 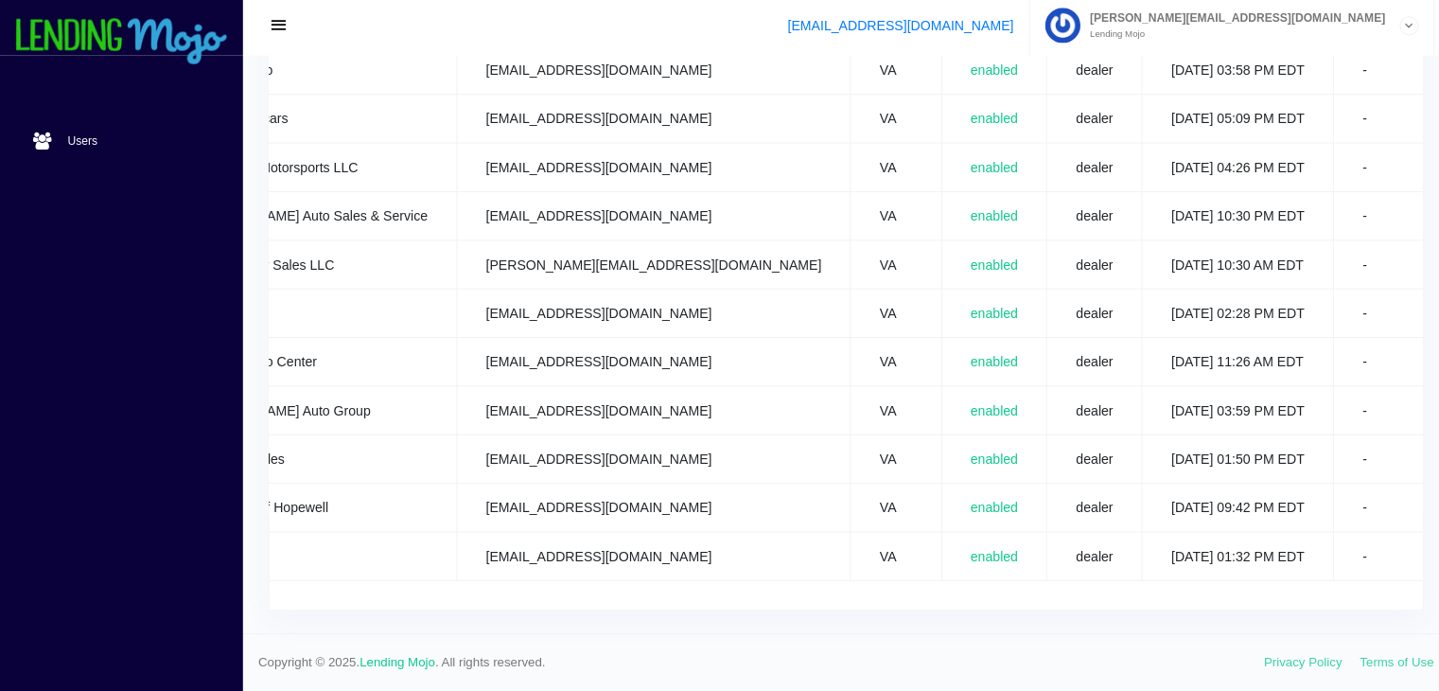 What do you see at coordinates (1224, 38) in the screenshot?
I see `small: Lending Mojo` at bounding box center [1224, 38].